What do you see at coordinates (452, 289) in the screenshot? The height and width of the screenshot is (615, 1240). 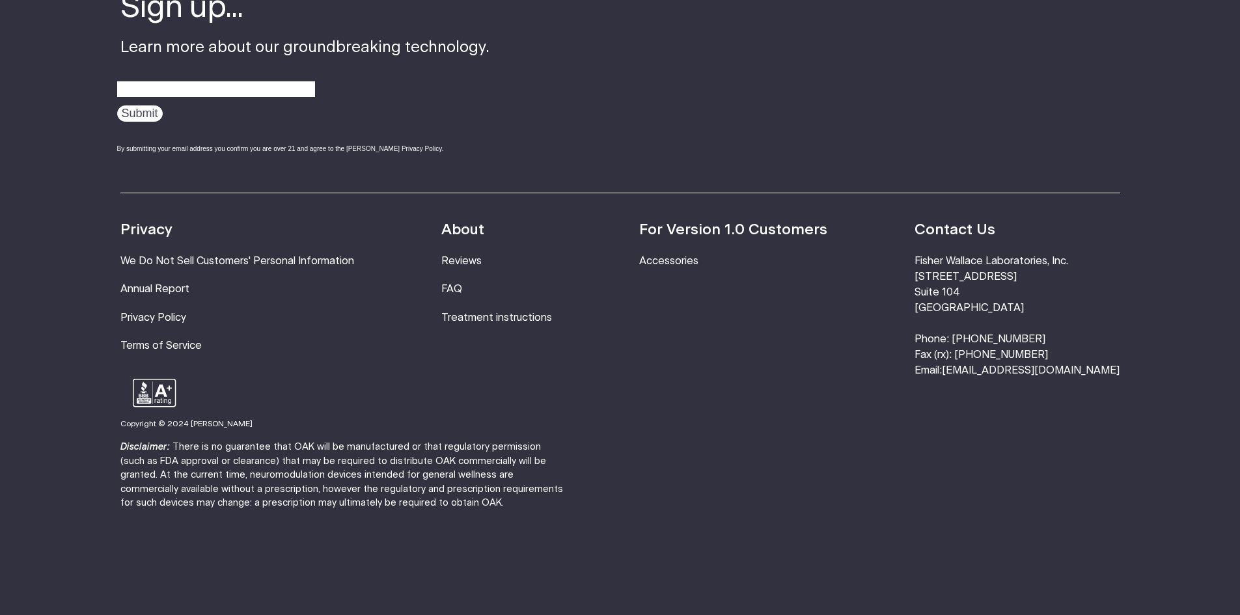 I see `a: FAQ` at bounding box center [452, 289].